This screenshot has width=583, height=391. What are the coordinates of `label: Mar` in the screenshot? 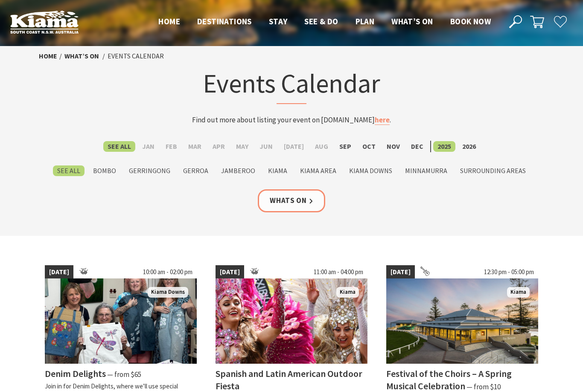 It's located at (195, 146).